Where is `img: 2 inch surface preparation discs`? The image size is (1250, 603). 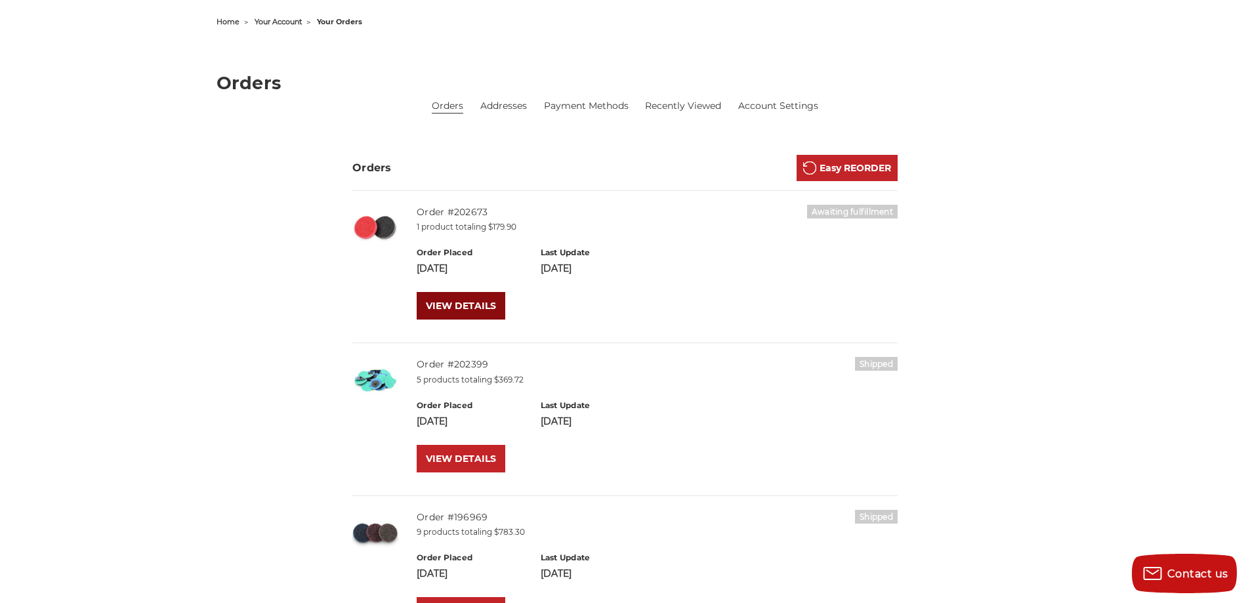
img: 2 inch surface preparation discs is located at coordinates (375, 228).